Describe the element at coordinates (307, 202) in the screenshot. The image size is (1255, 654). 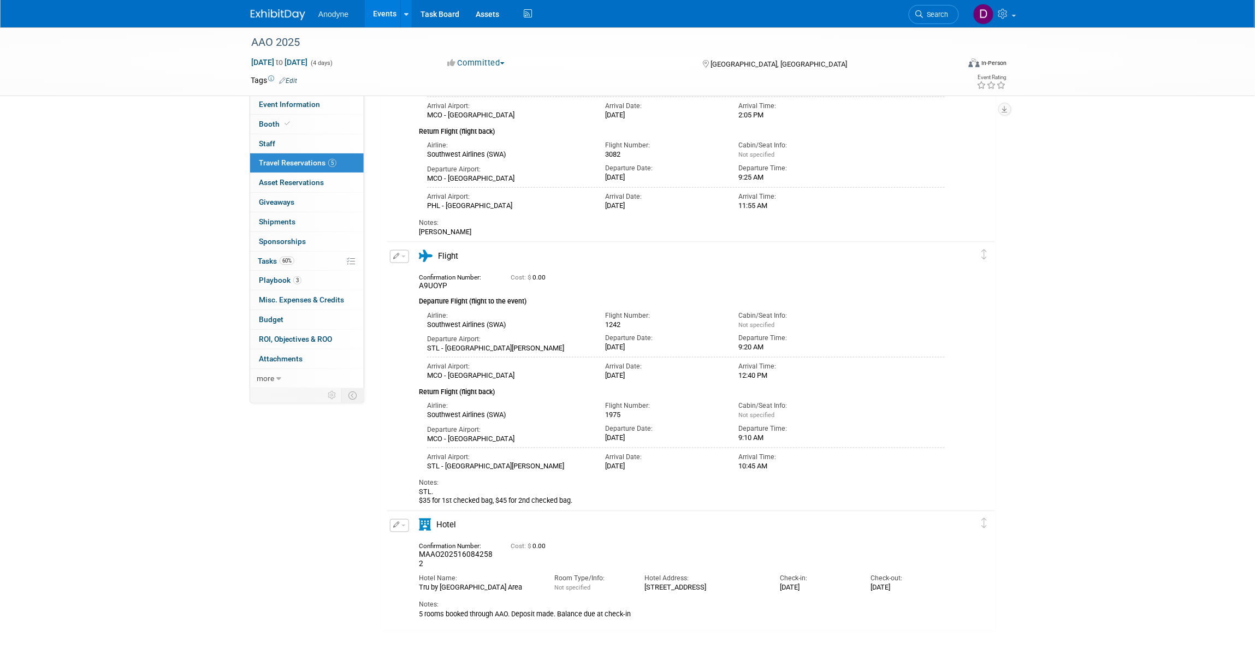
I see `a: Giveaways` at that location.